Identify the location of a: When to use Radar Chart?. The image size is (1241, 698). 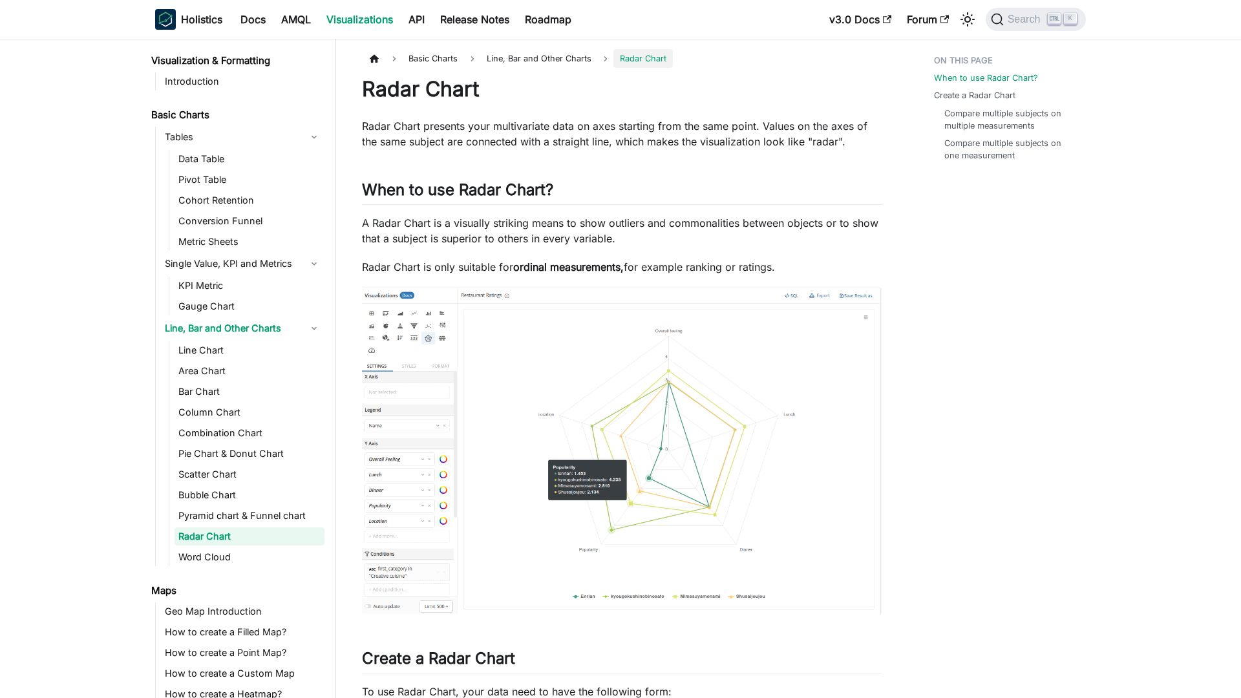
(986, 78).